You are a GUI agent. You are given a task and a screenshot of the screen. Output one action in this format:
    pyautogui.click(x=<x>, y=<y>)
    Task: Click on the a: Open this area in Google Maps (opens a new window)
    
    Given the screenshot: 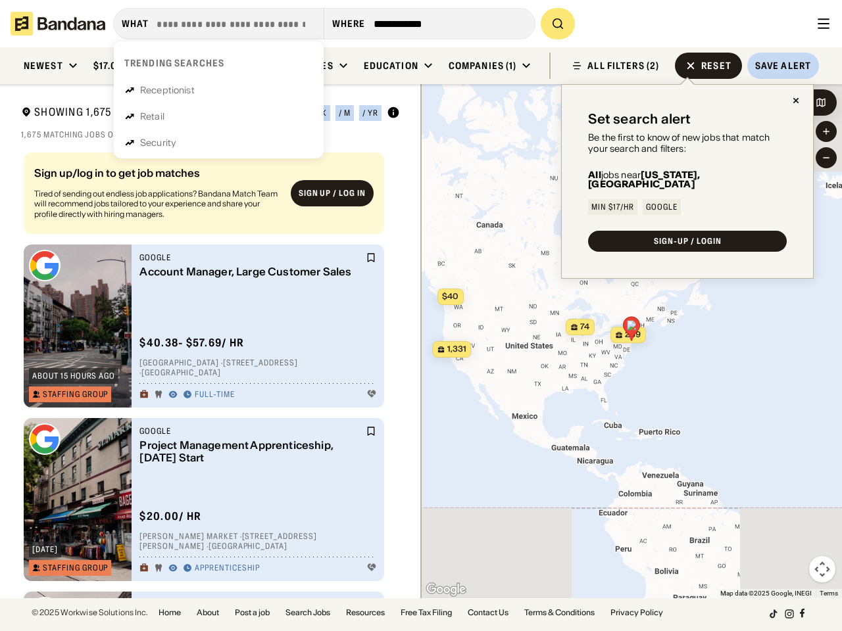 What is the action you would take?
    pyautogui.click(x=446, y=590)
    